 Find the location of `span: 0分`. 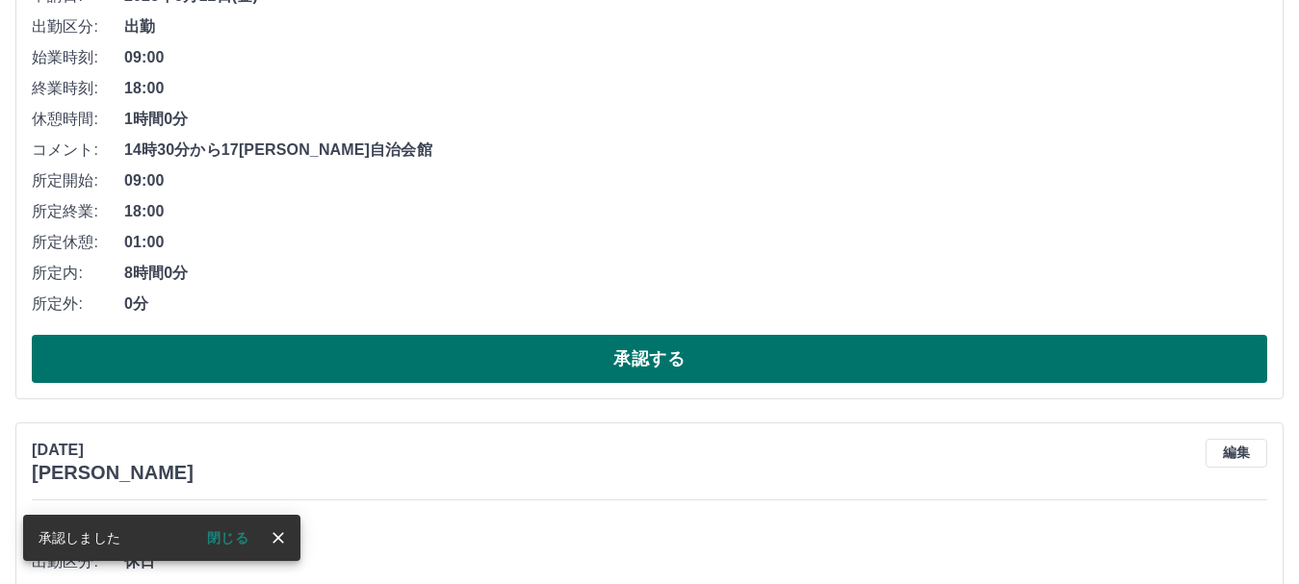

span: 0分 is located at coordinates (695, 304).